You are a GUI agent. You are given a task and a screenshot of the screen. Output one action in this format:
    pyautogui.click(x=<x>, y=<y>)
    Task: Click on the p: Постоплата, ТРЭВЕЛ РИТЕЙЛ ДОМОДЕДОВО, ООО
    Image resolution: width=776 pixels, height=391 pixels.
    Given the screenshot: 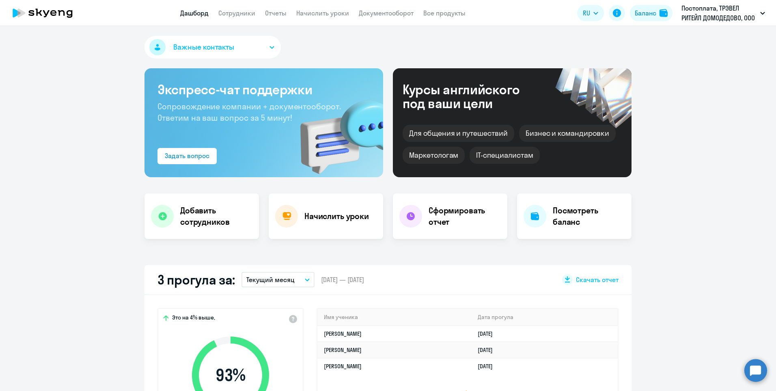 What is the action you would take?
    pyautogui.click(x=719, y=13)
    